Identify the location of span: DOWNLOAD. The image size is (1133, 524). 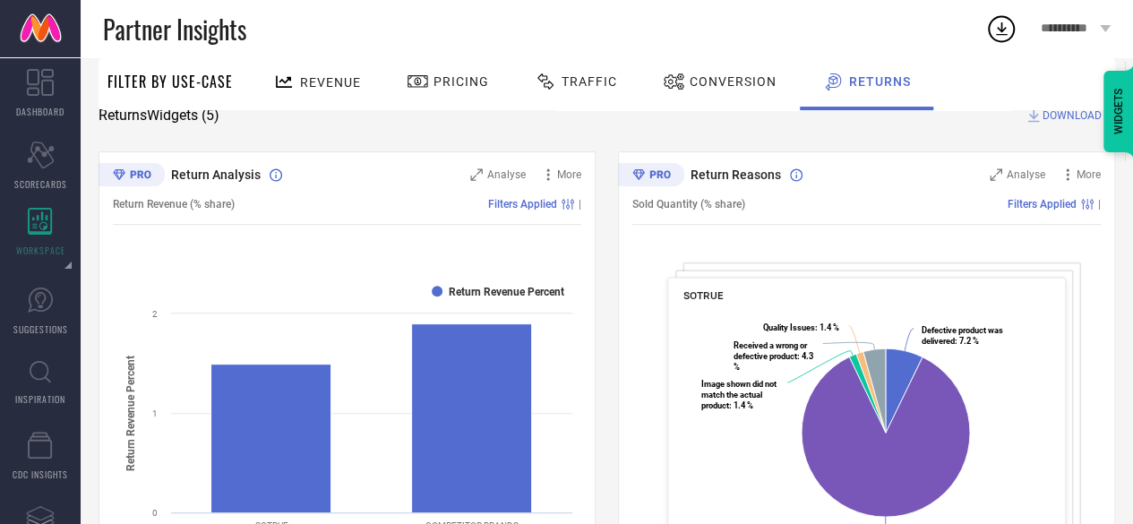
(1072, 116).